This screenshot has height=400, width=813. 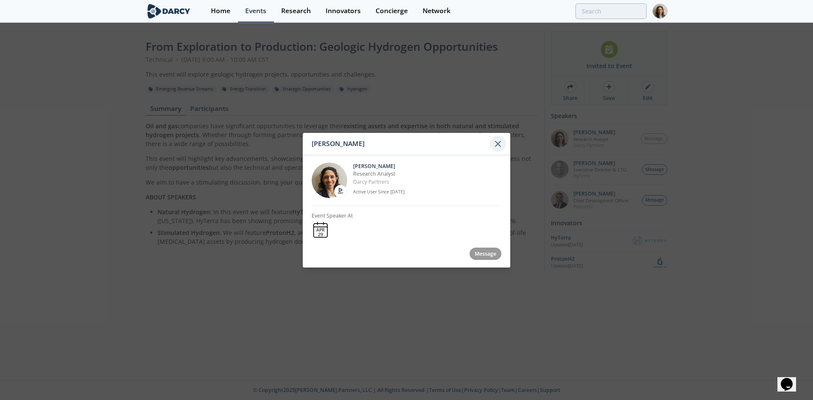 What do you see at coordinates (343, 11) in the screenshot?
I see `div: Innovators` at bounding box center [343, 11].